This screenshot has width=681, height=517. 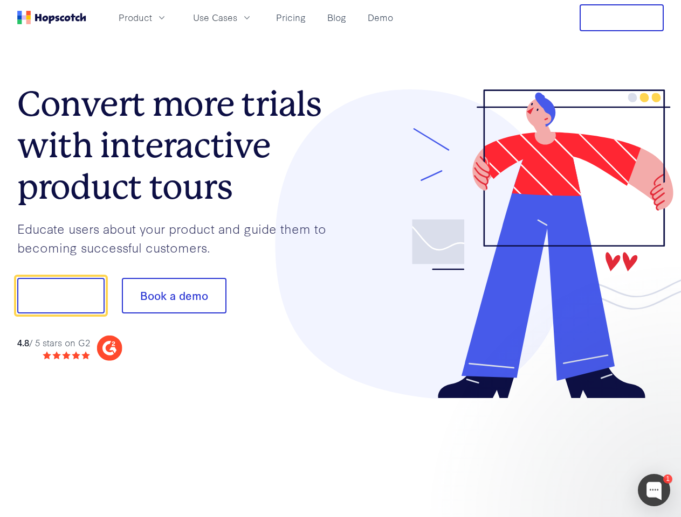 I want to click on strong: 4.8, so click(x=23, y=342).